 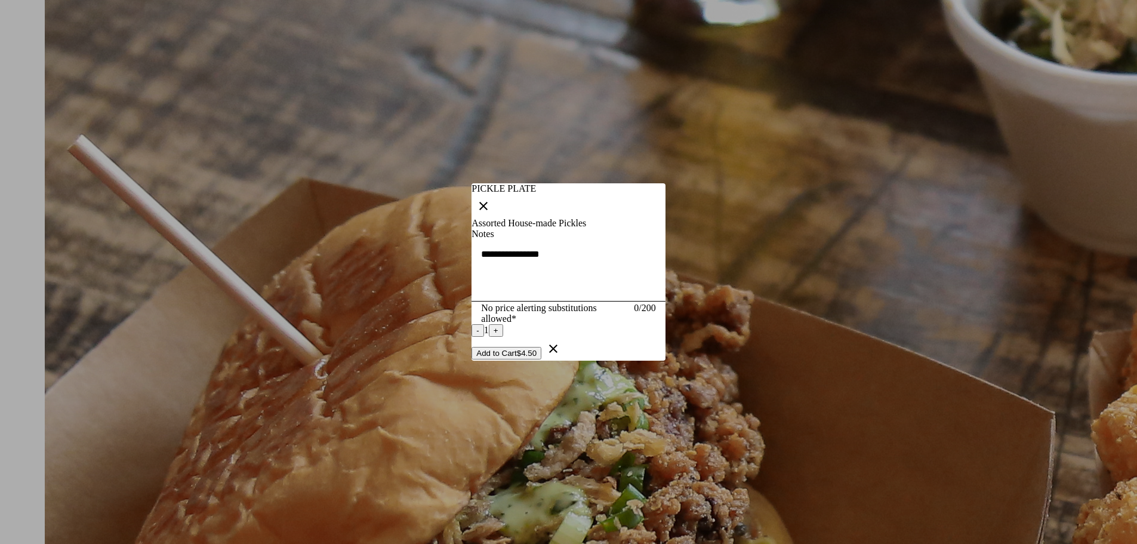 I want to click on span: Add to Cart, so click(x=496, y=353).